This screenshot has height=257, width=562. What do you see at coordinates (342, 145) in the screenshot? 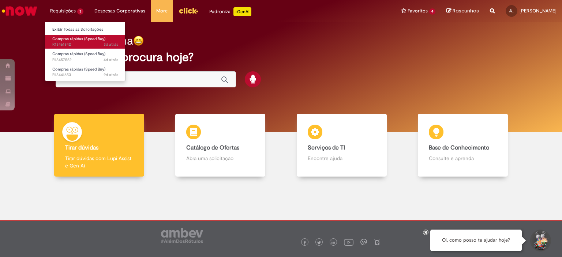
I see `a: Serviços de TI Encontre ajuda` at bounding box center [342, 145].